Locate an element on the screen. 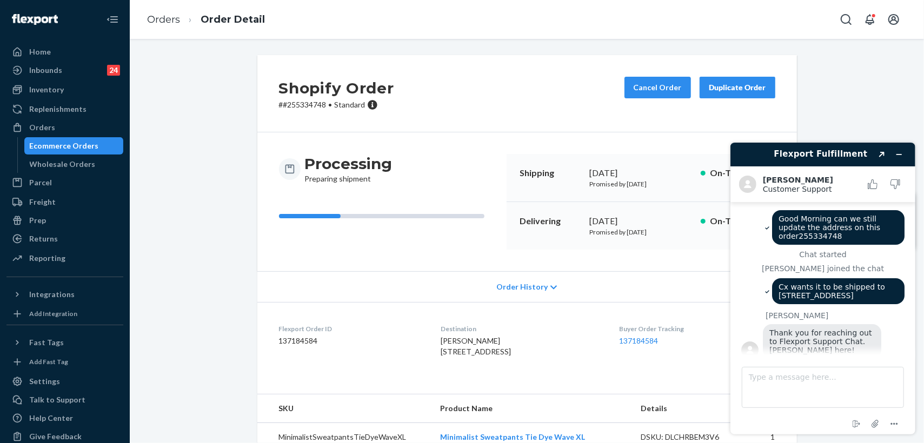 The width and height of the screenshot is (924, 443). div: Integrations is located at coordinates (52, 295).